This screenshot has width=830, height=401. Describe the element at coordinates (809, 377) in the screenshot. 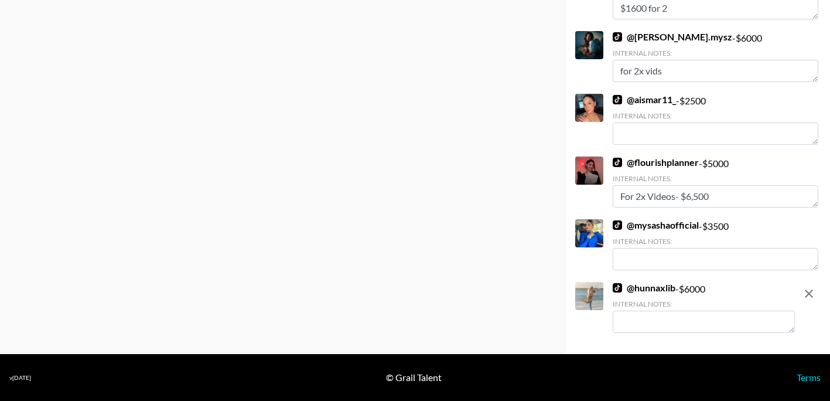

I see `a: Terms` at that location.